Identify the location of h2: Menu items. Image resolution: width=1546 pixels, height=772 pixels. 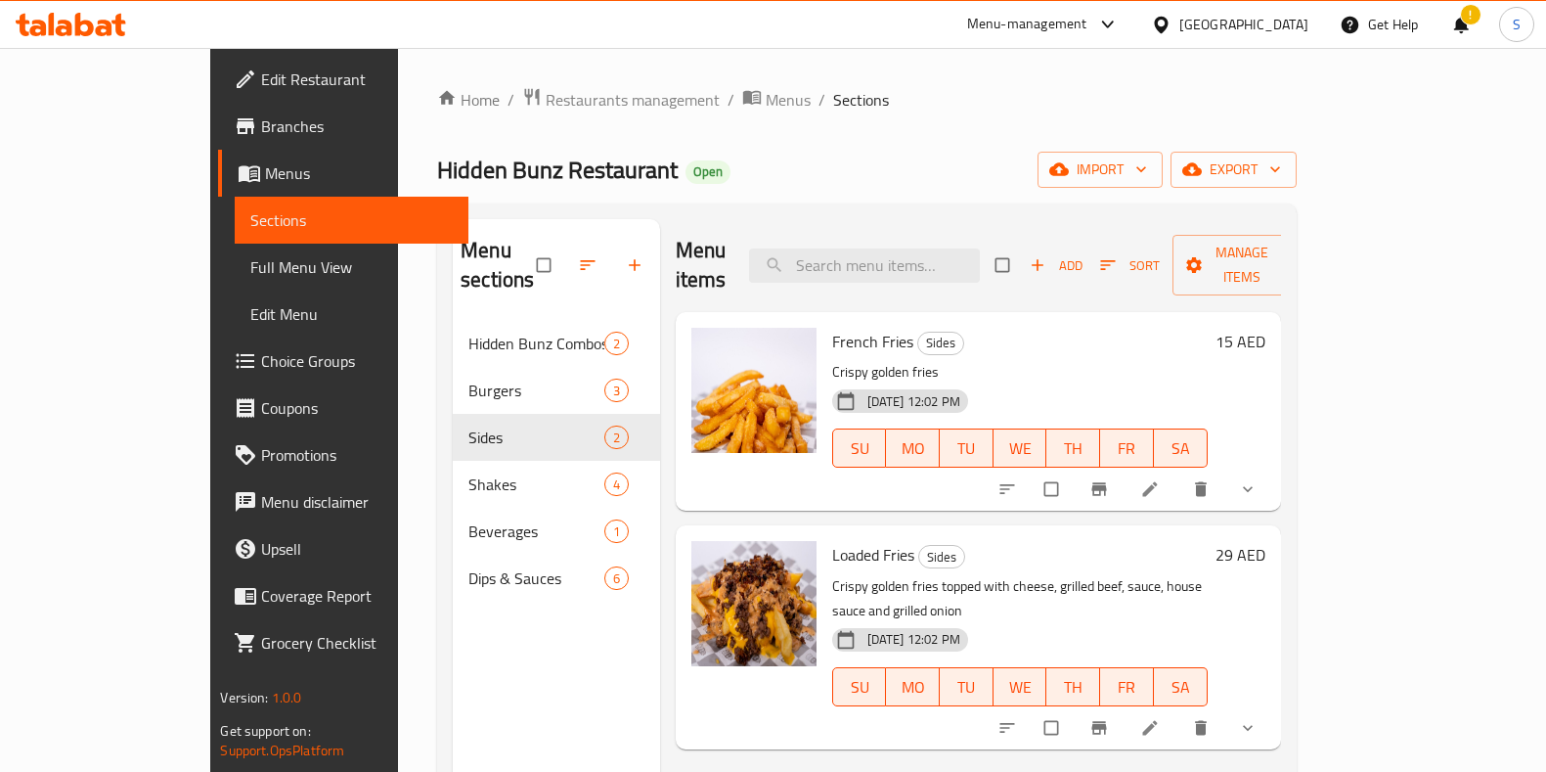
(701, 265).